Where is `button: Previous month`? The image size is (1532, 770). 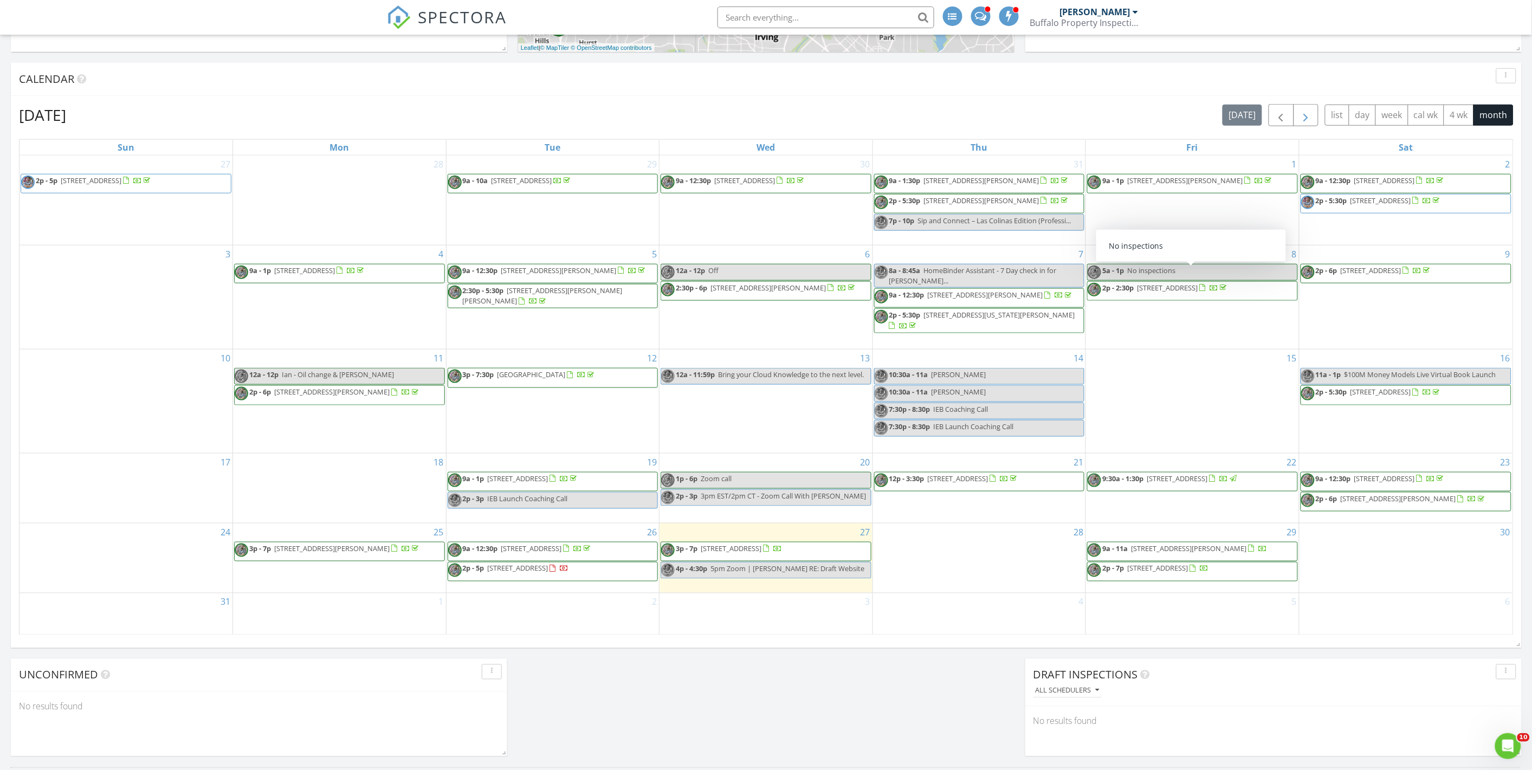 button: Previous month is located at coordinates (1281, 115).